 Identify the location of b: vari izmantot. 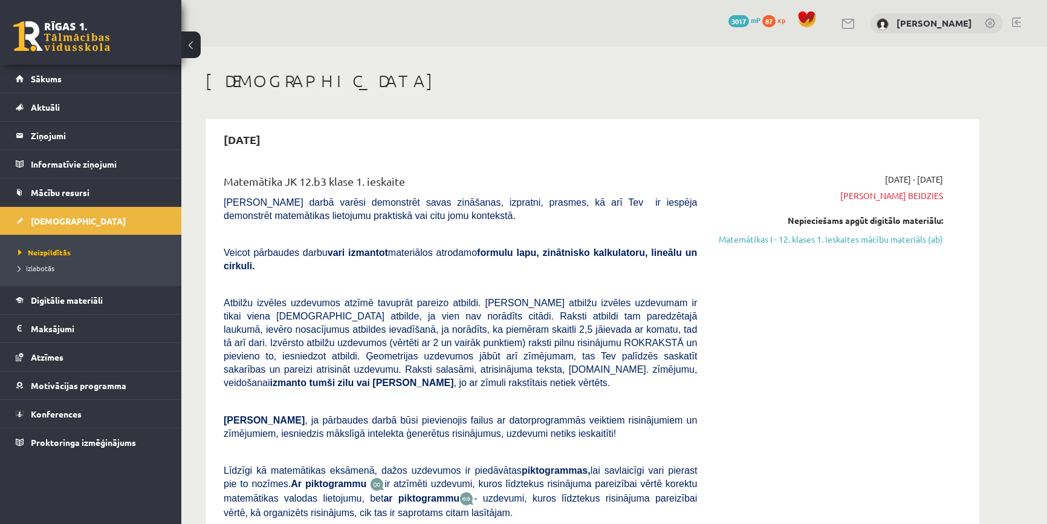
(358, 252).